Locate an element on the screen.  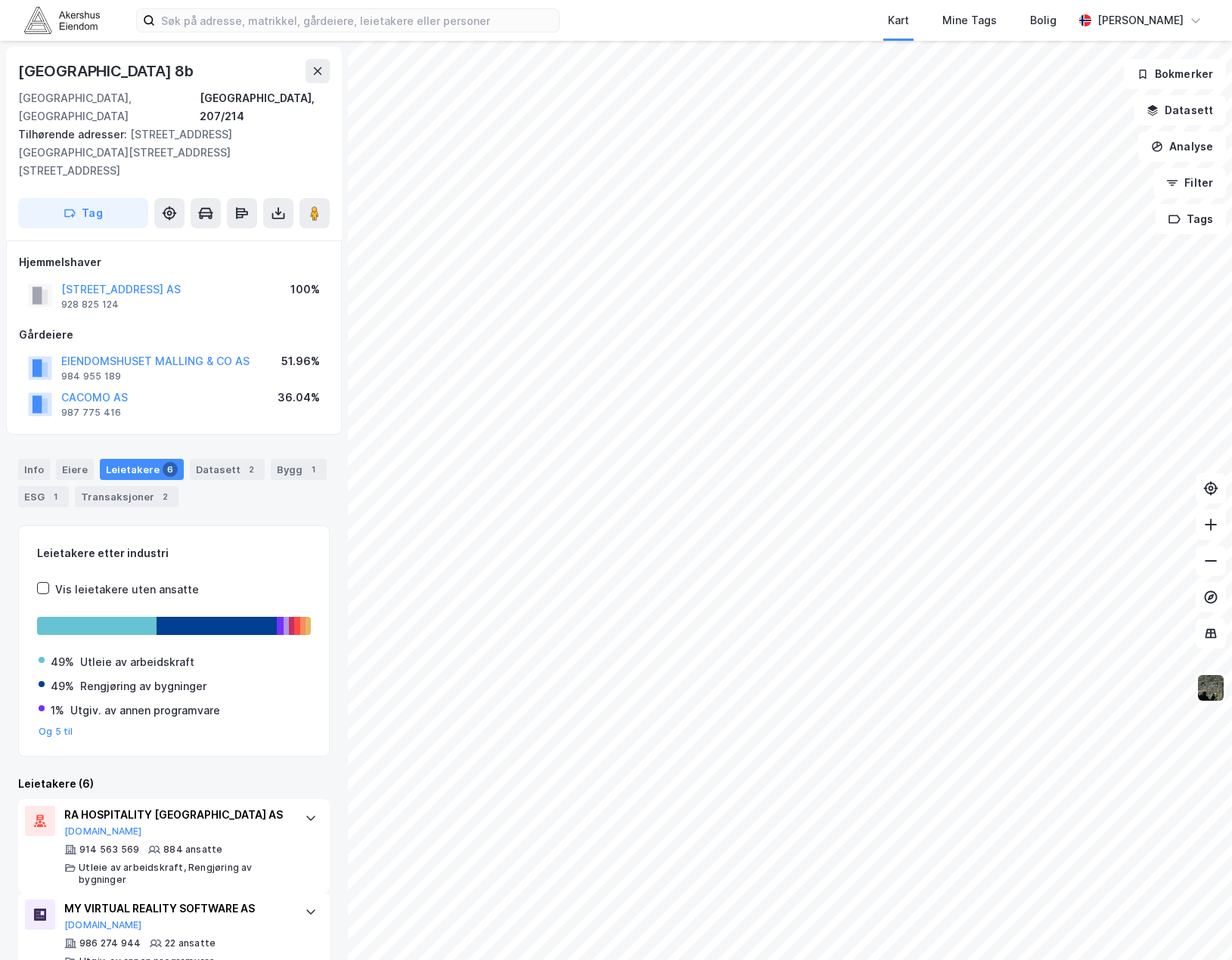
div: Eiere is located at coordinates (75, 470).